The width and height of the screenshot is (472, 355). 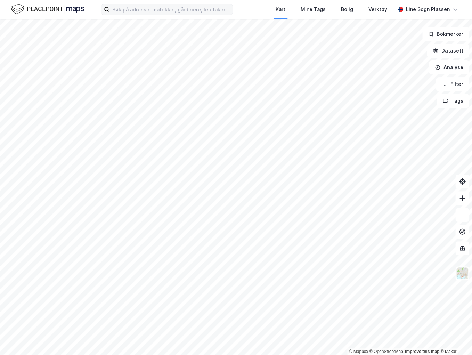 What do you see at coordinates (454, 338) in the screenshot?
I see `div: Kontrollprogram for chat` at bounding box center [454, 338].